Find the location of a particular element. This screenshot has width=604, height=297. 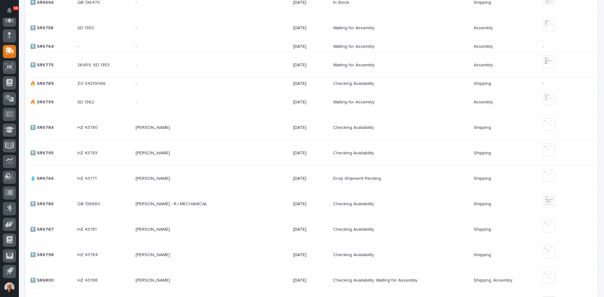

p: HZ 43788 is located at coordinates (88, 280).